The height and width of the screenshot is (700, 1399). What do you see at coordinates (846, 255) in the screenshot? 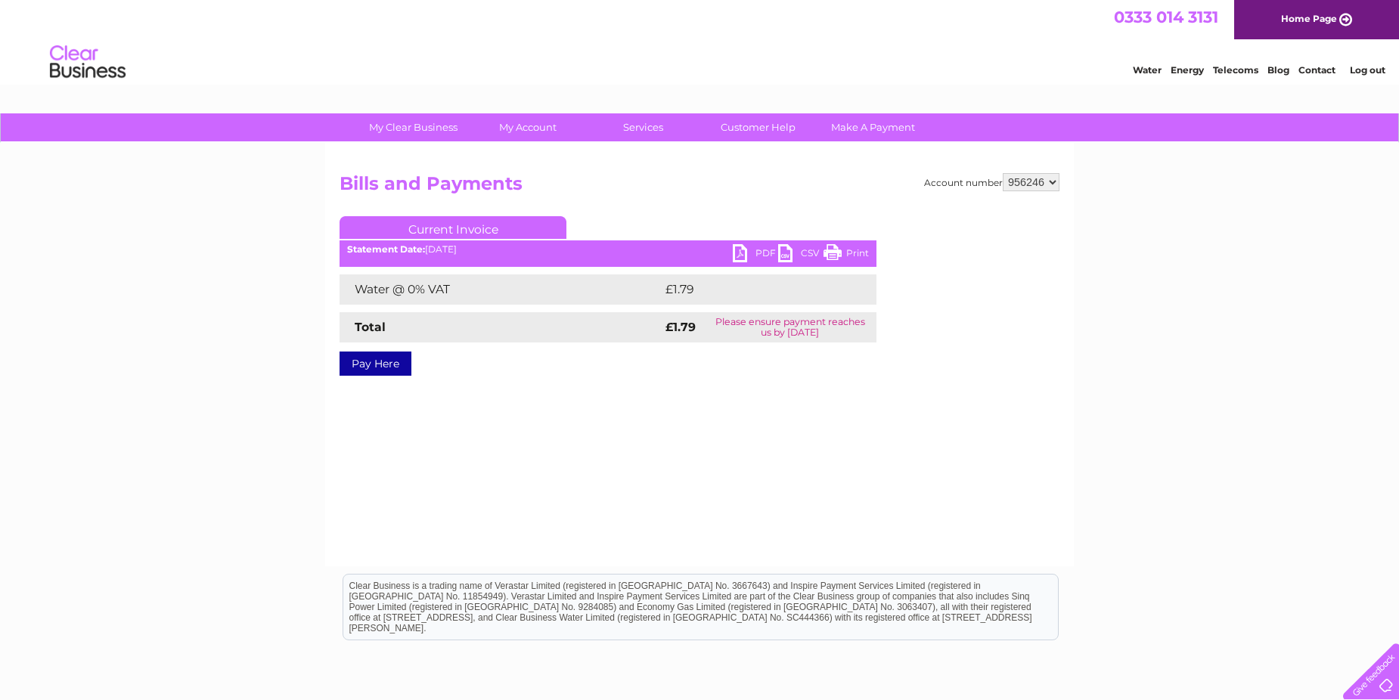
I see `a: Print` at bounding box center [846, 255].